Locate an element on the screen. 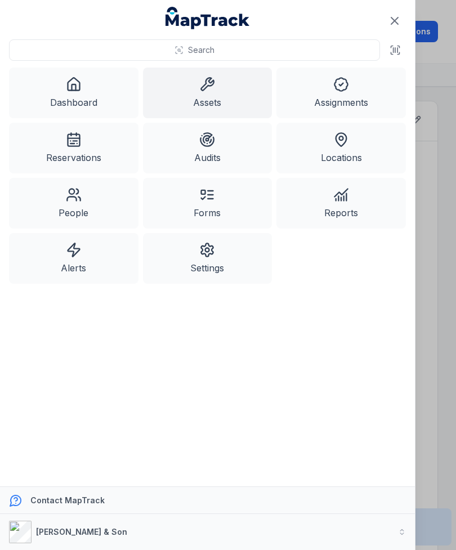  strong: Contact MapTrack is located at coordinates (68, 500).